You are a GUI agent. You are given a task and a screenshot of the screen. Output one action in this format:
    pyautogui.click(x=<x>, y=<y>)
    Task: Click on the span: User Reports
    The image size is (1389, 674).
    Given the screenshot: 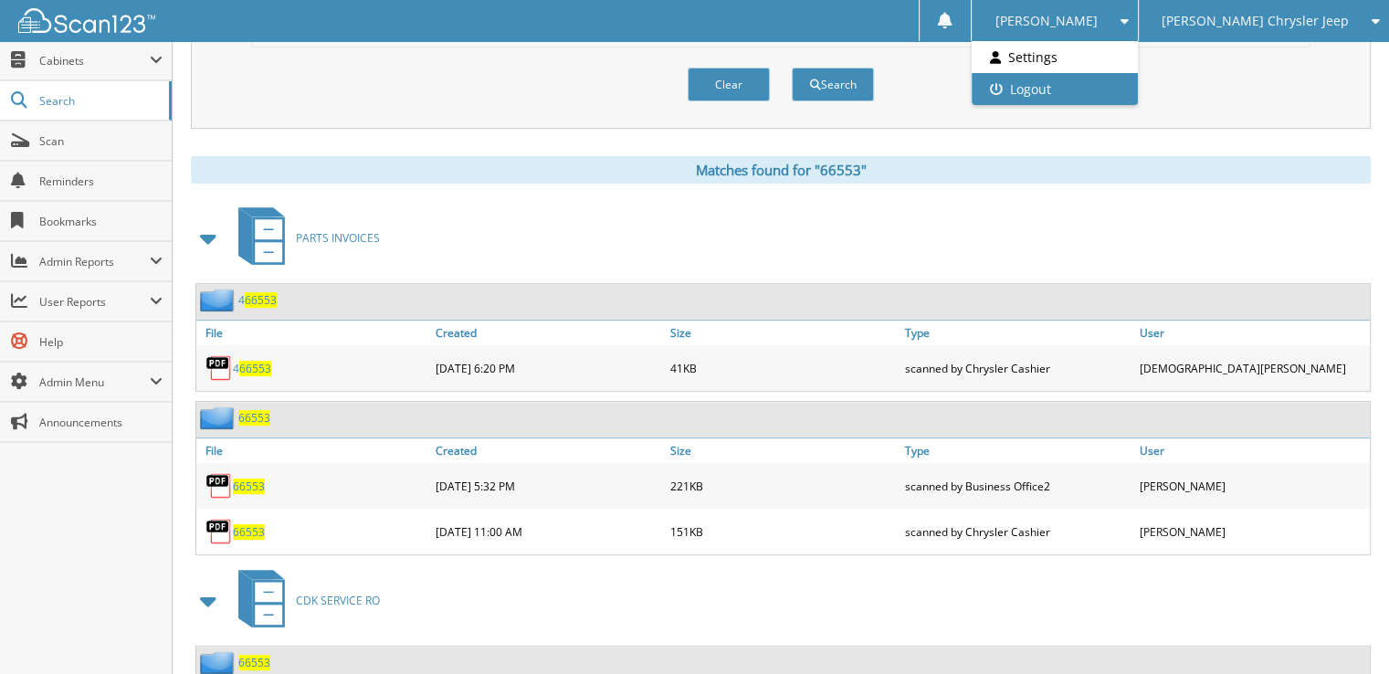 What is the action you would take?
    pyautogui.click(x=94, y=301)
    